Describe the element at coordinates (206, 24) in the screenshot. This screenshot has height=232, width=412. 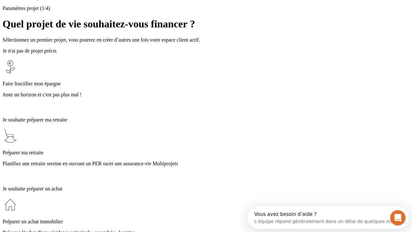
I see `h1: Quel projet de vie souhaitez-vous financer ?` at that location.